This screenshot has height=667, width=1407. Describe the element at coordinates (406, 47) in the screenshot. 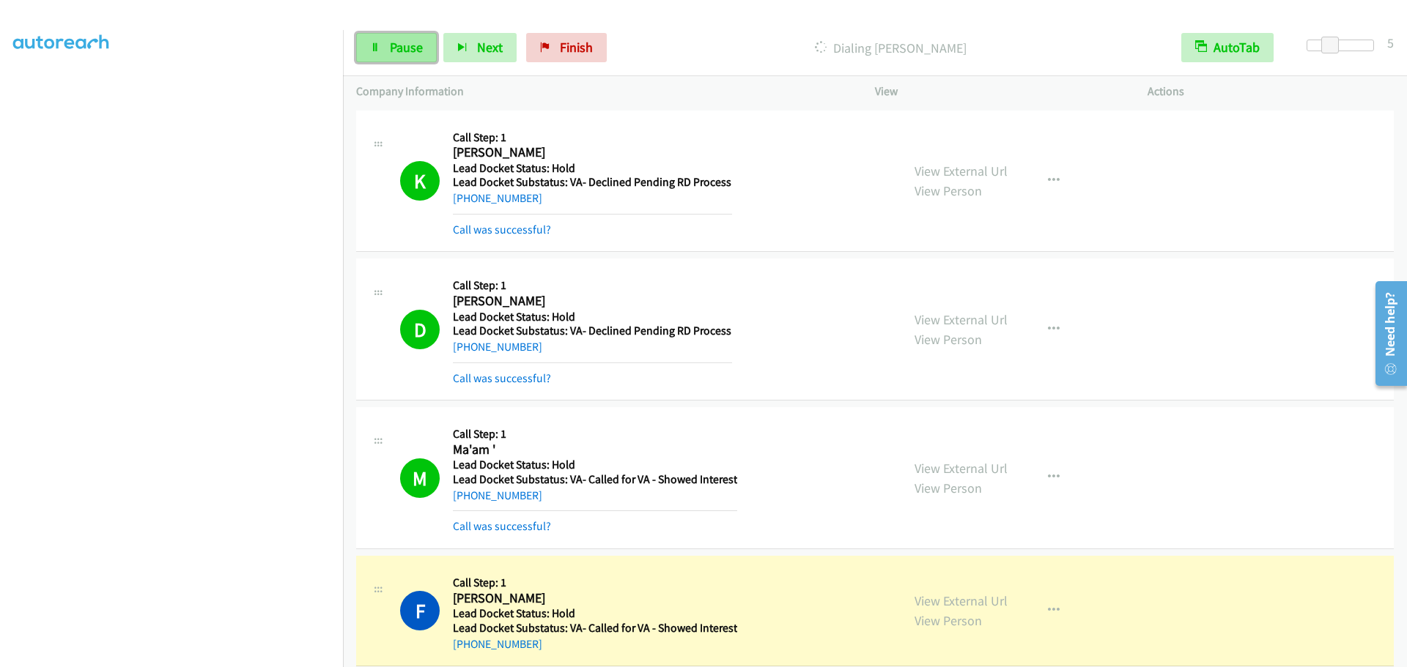

I see `span: Pause` at that location.